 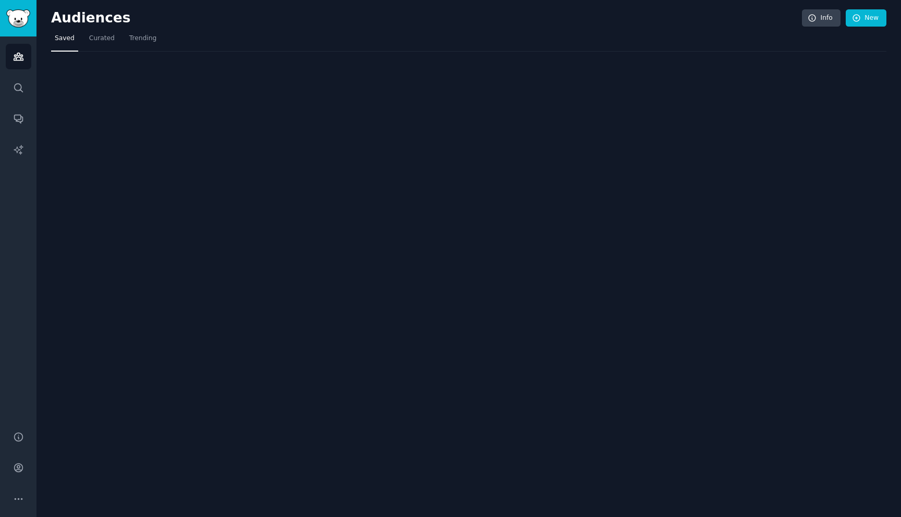 What do you see at coordinates (821, 18) in the screenshot?
I see `a: Info` at bounding box center [821, 18].